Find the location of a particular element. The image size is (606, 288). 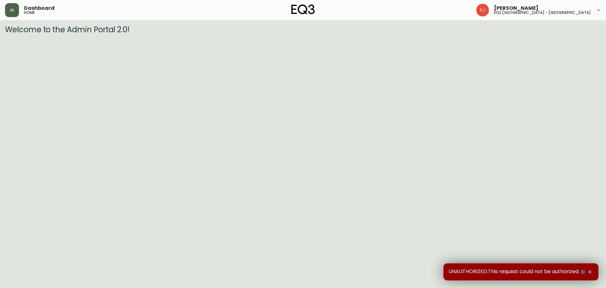

img: logo is located at coordinates (303, 9).